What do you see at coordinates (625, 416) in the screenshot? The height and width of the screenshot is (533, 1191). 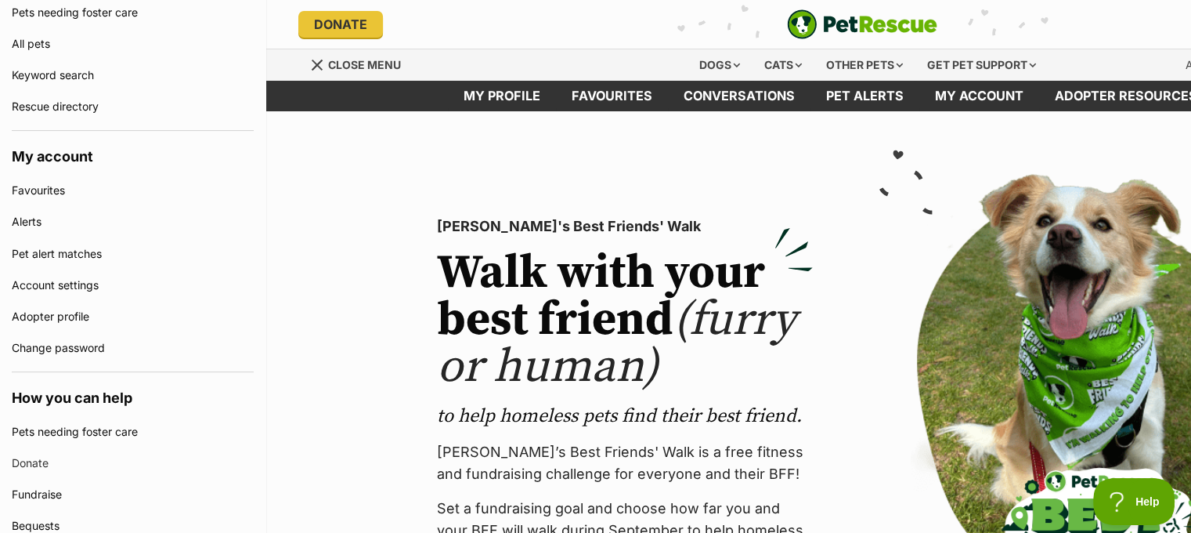 I see `p: to help homeless pets find their best friend.` at bounding box center [625, 416].